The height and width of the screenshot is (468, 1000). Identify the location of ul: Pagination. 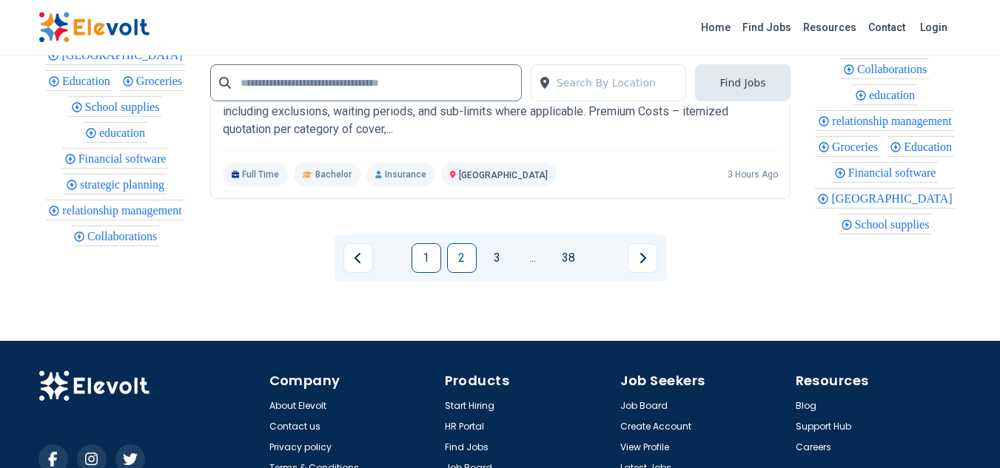
(500, 258).